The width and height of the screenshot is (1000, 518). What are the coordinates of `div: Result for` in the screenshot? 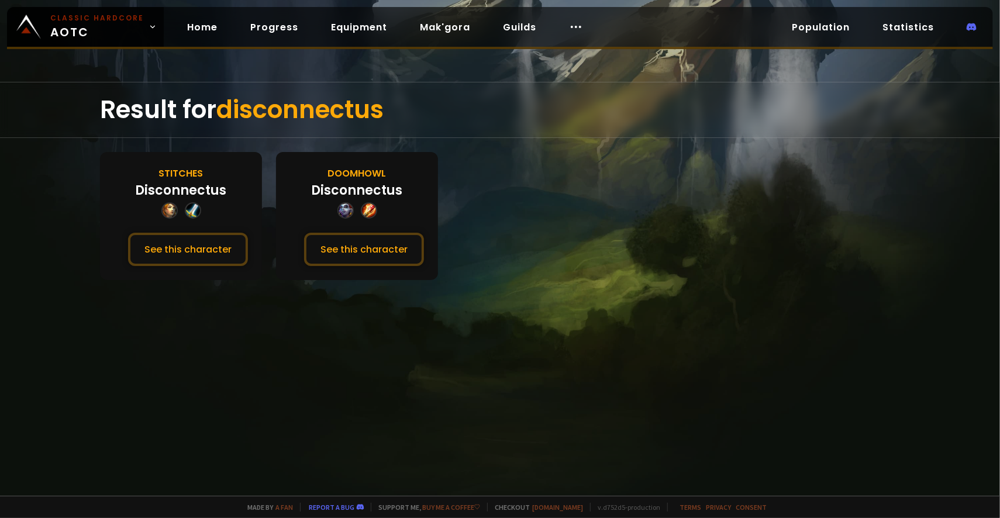 It's located at (500, 110).